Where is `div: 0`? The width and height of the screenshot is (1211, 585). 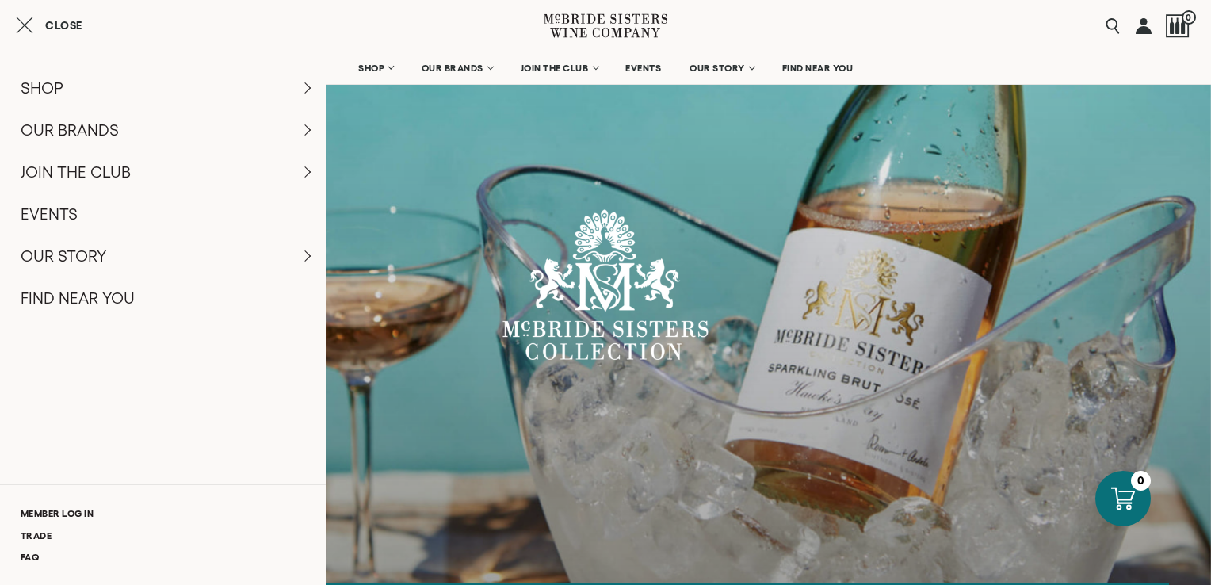
div: 0 is located at coordinates (1141, 480).